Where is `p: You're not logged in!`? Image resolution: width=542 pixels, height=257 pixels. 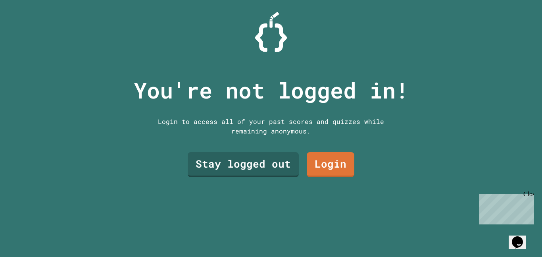
p: You're not logged in! is located at coordinates (271, 90).